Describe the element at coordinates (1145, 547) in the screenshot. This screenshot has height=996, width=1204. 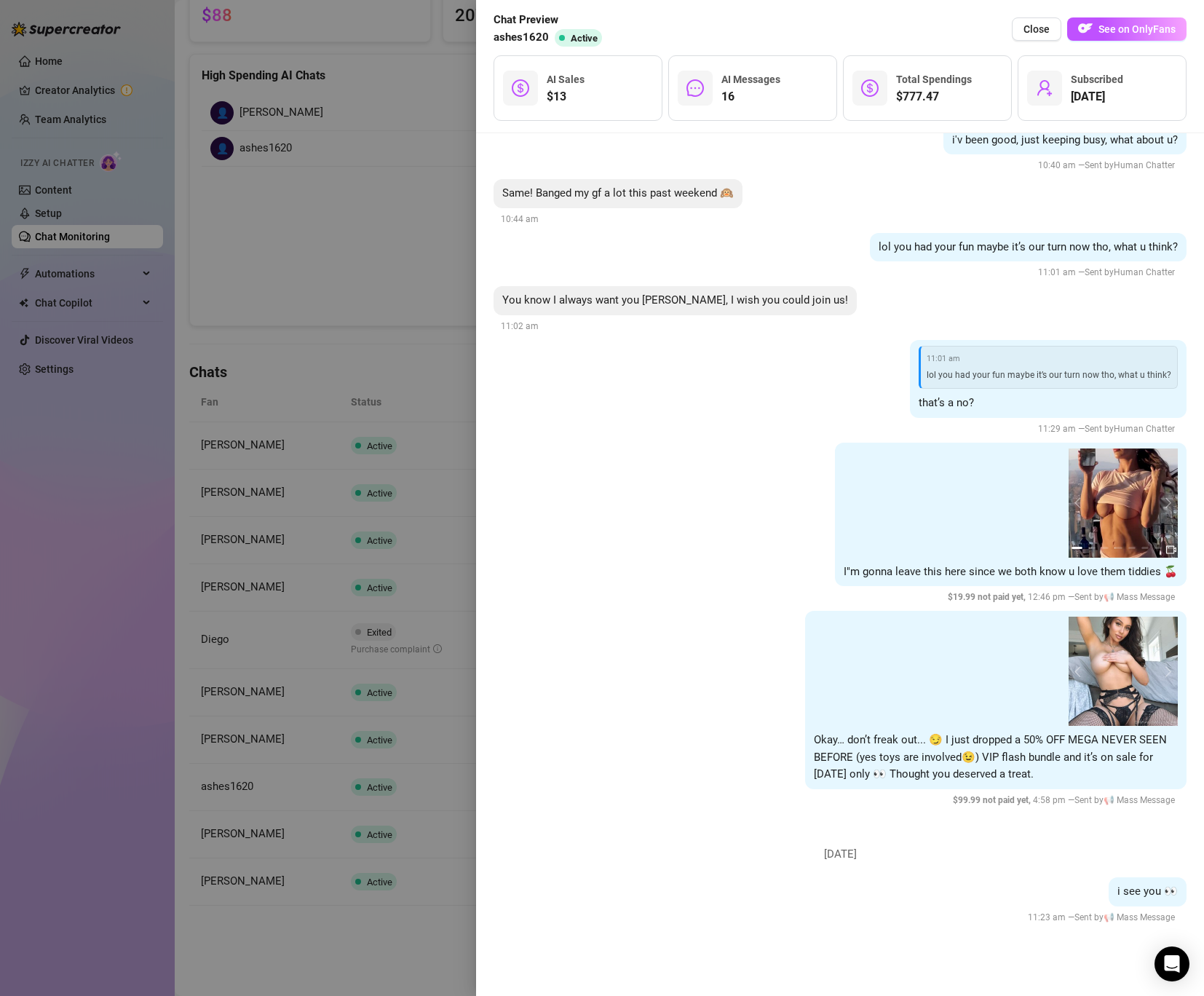
I see `button: 6` at that location.